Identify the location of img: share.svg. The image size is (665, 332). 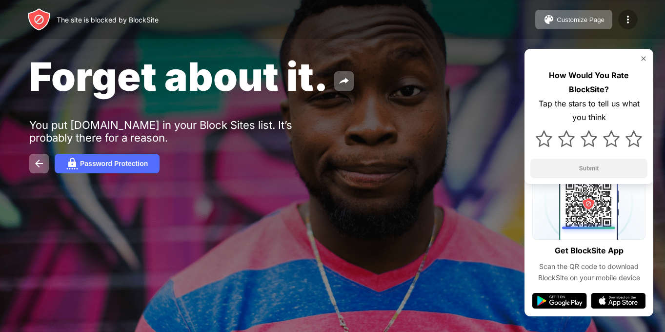
(344, 81).